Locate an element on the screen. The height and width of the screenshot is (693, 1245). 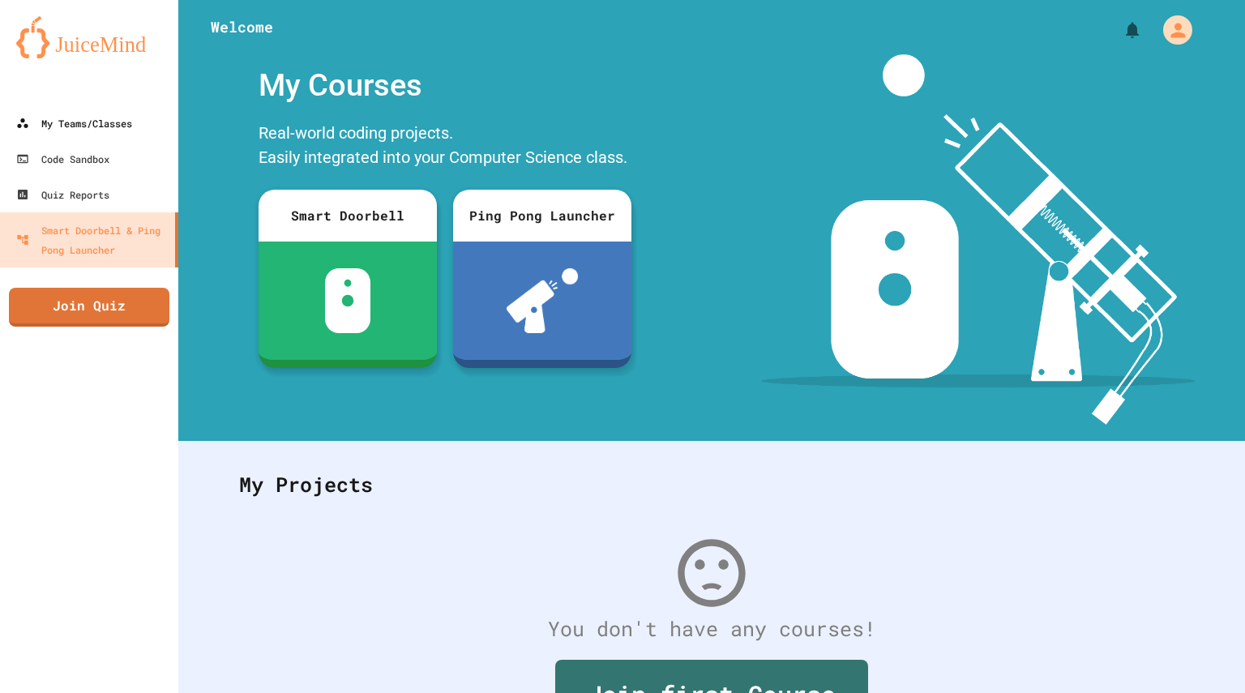
img: ppl-with-ball.png is located at coordinates (542, 301).